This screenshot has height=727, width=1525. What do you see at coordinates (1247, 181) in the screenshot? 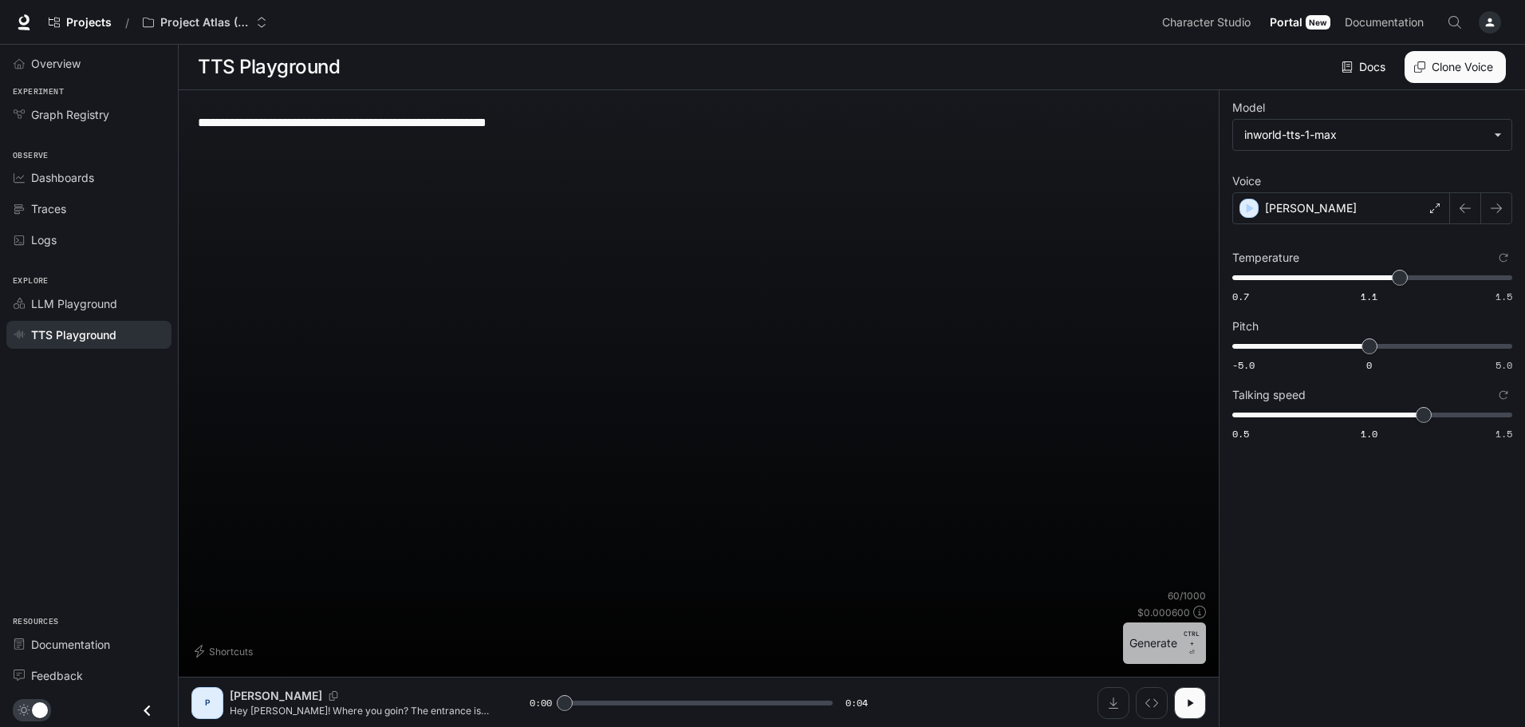
I see `p: Voice` at bounding box center [1247, 181].